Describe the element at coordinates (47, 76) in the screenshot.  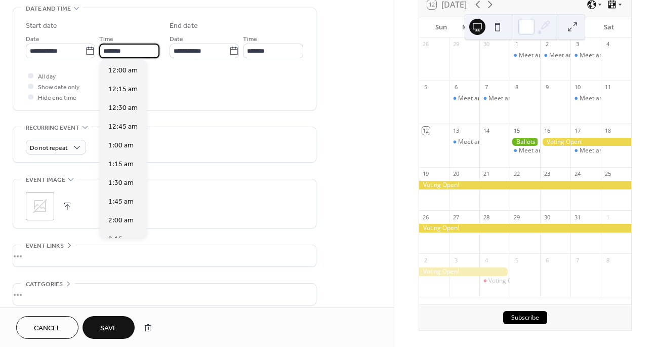
I see `span: All day` at that location.